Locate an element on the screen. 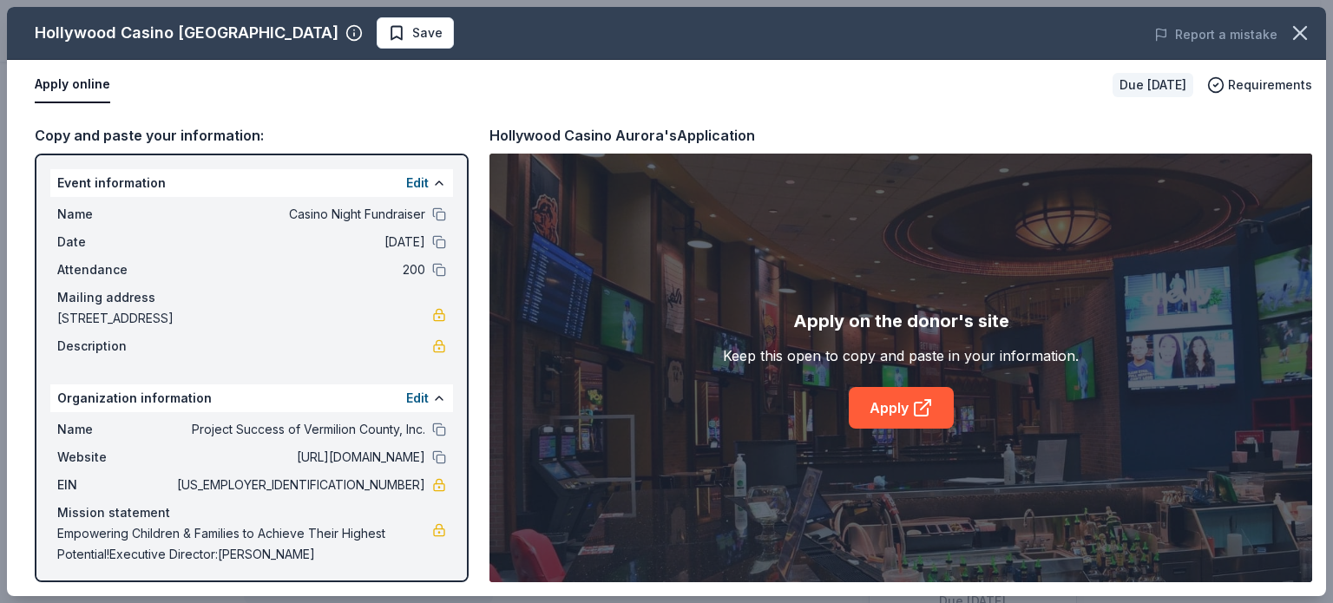 The width and height of the screenshot is (1333, 603). span: Description is located at coordinates (115, 346).